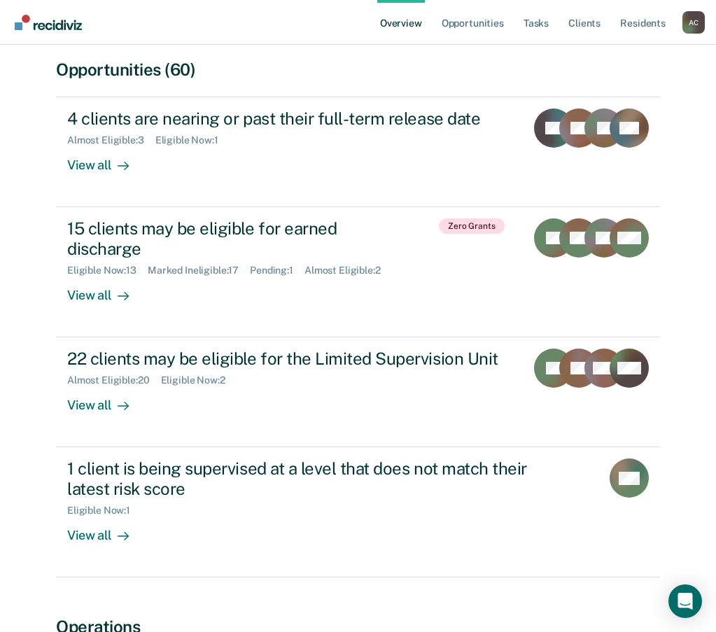  What do you see at coordinates (358, 512) in the screenshot?
I see `a: 1 client is being supervised at a level that does not match their latest risk scoreEligible Now:1...` at bounding box center [358, 512].